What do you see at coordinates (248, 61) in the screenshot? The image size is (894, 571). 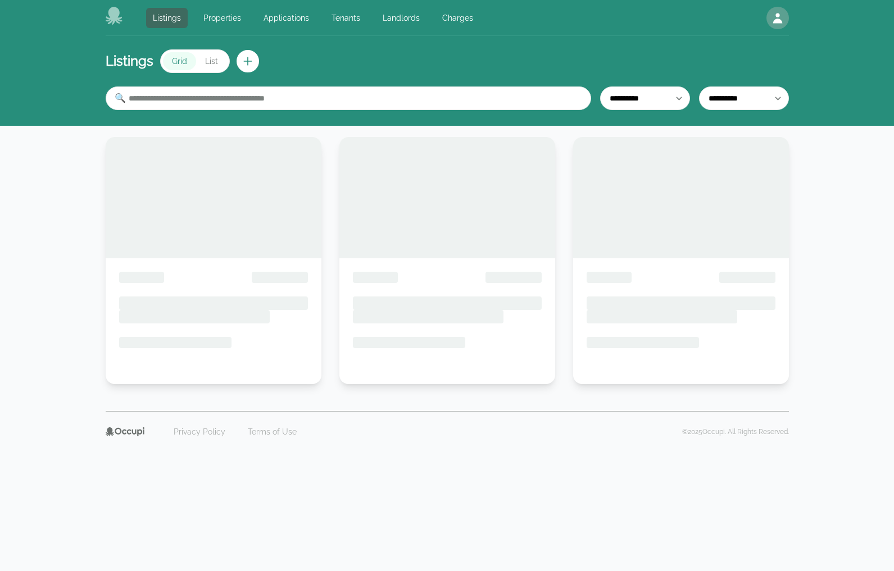 I see `button: Create new listing` at bounding box center [248, 61].